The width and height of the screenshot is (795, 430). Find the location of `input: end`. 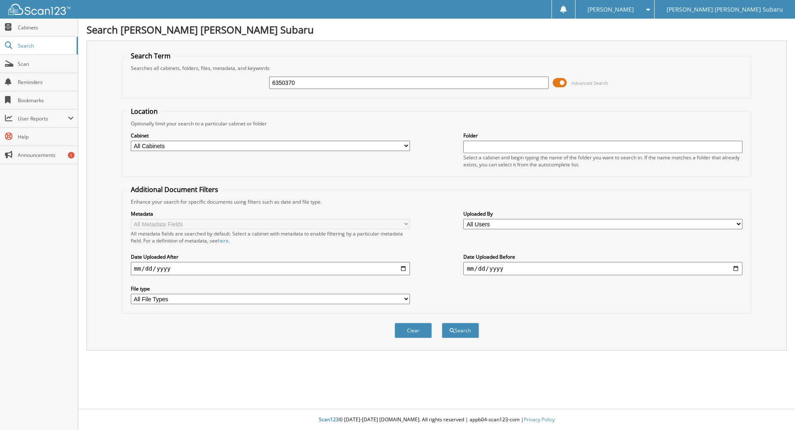

input: end is located at coordinates (603, 269).